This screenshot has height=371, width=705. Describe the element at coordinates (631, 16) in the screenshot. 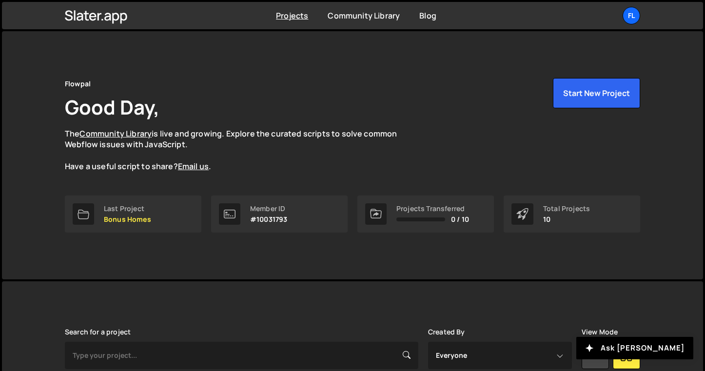

I see `div: Fl` at that location.